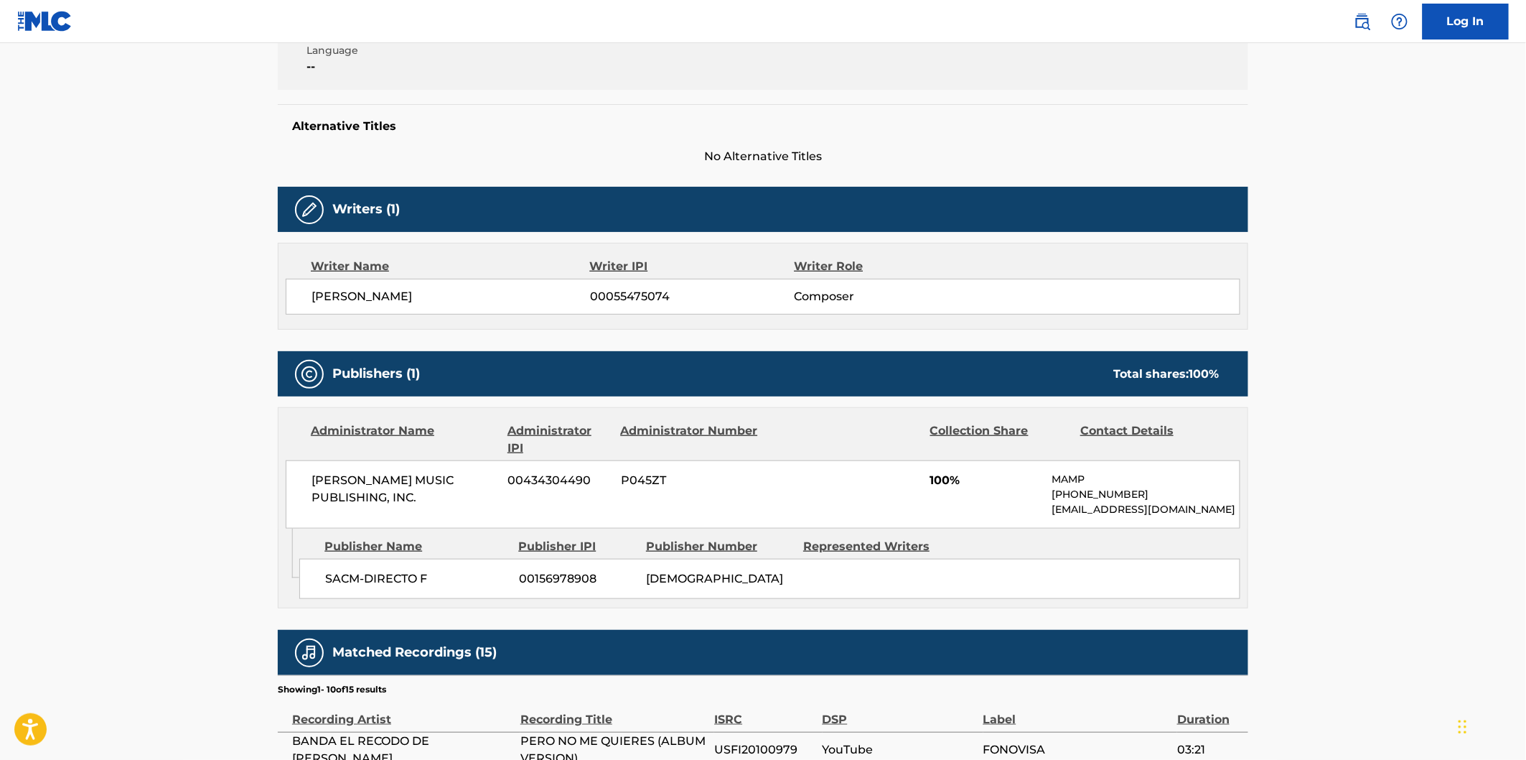 This screenshot has width=1526, height=760. I want to click on div: Writer Role, so click(887, 266).